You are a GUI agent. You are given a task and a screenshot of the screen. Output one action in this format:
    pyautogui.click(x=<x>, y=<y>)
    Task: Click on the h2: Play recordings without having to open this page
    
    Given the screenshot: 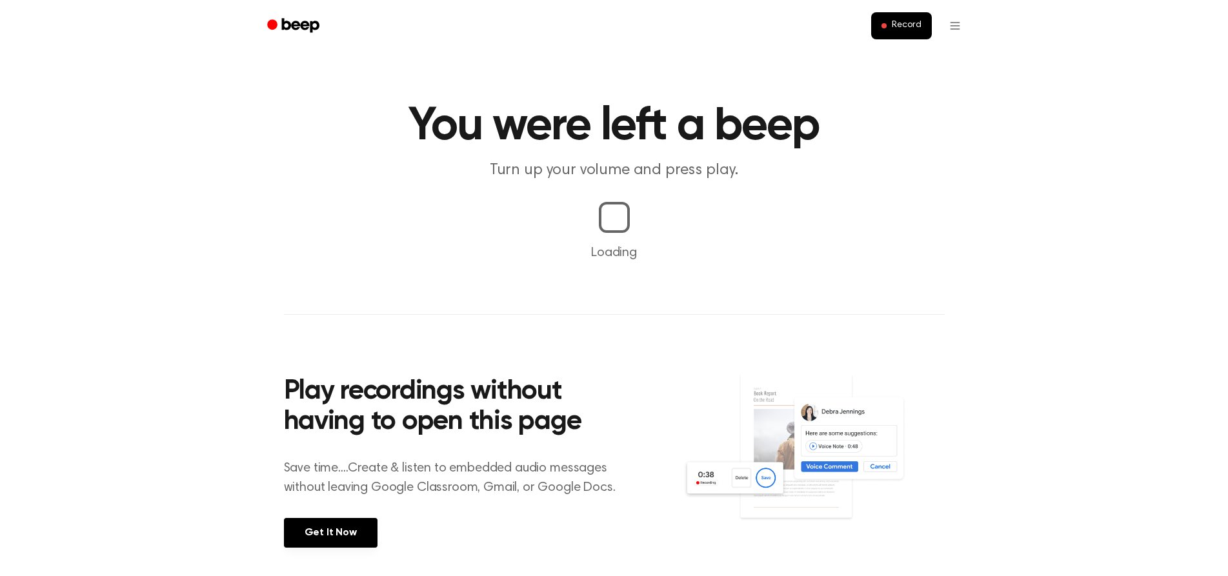 What is the action you would take?
    pyautogui.click(x=457, y=407)
    